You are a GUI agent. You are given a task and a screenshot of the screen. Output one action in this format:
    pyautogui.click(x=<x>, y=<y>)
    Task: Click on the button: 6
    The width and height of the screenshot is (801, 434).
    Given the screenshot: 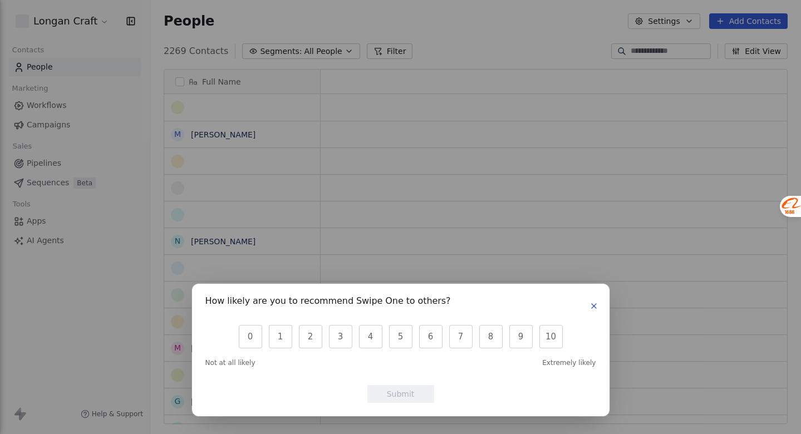 What is the action you would take?
    pyautogui.click(x=431, y=337)
    